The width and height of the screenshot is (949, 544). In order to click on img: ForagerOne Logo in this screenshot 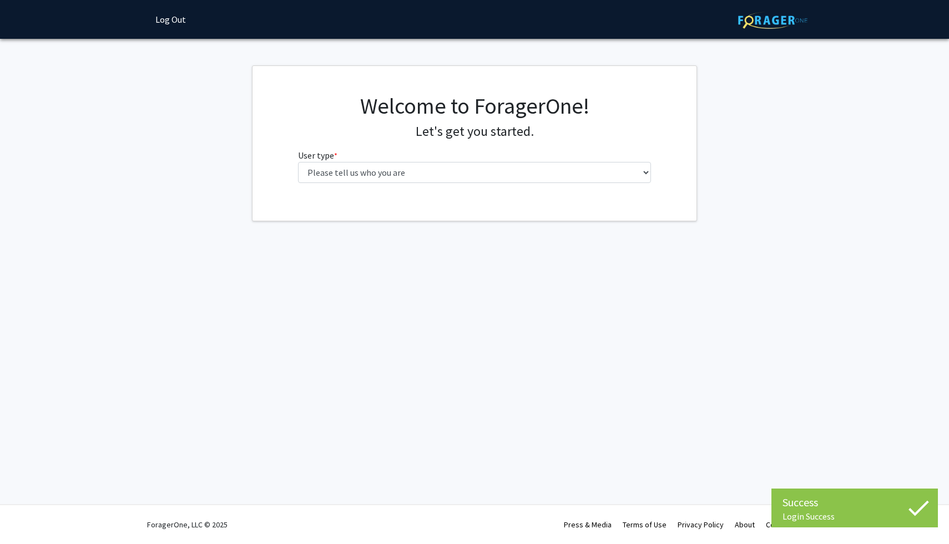, I will do `click(772, 20)`.